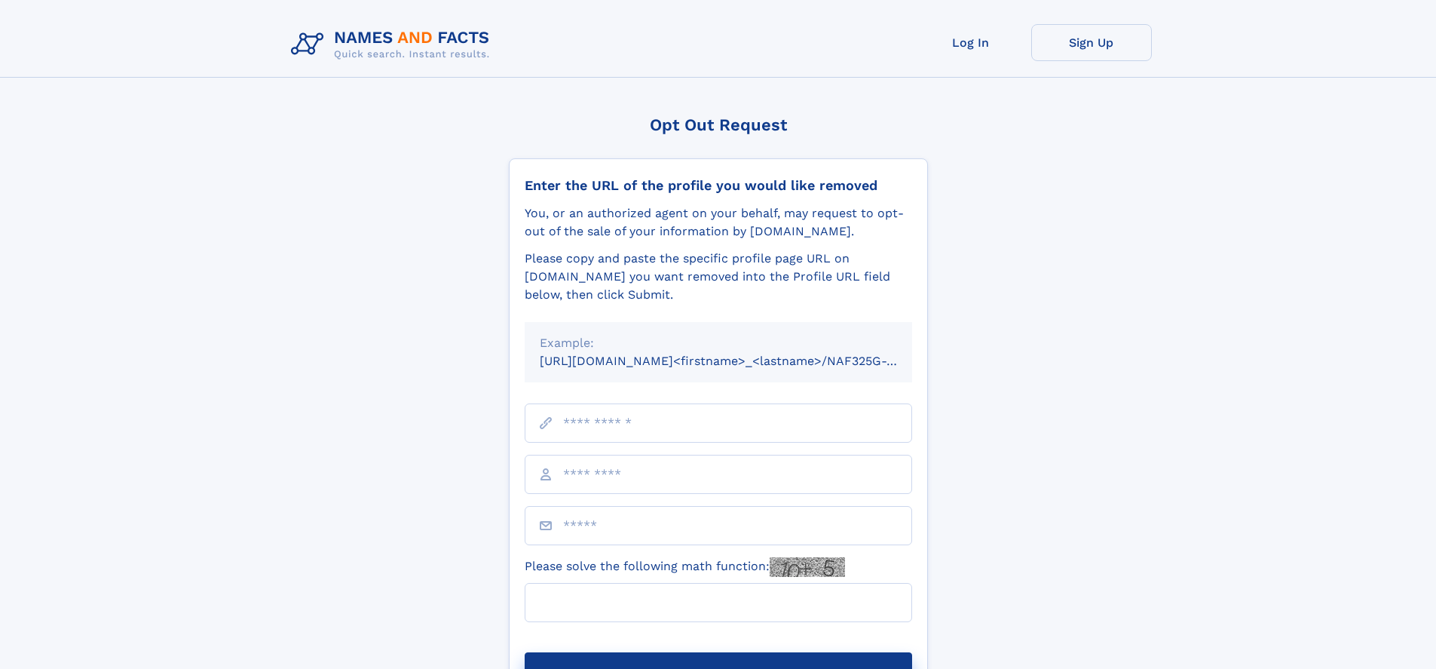 Image resolution: width=1436 pixels, height=669 pixels. Describe the element at coordinates (718, 185) in the screenshot. I see `div: Enter the URL of the profile you would like removed` at that location.